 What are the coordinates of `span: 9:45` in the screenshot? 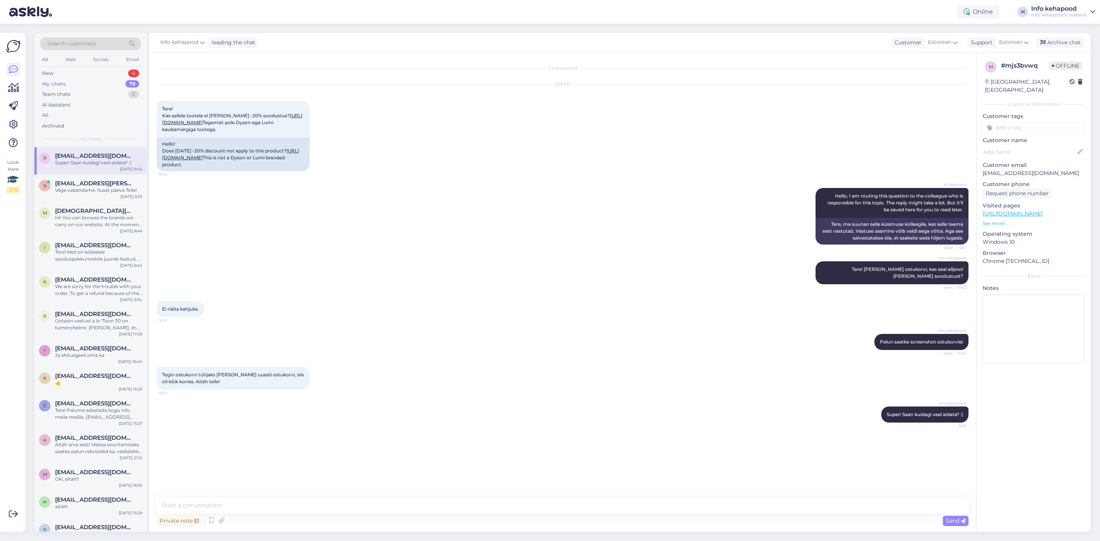 It's located at (173, 320).